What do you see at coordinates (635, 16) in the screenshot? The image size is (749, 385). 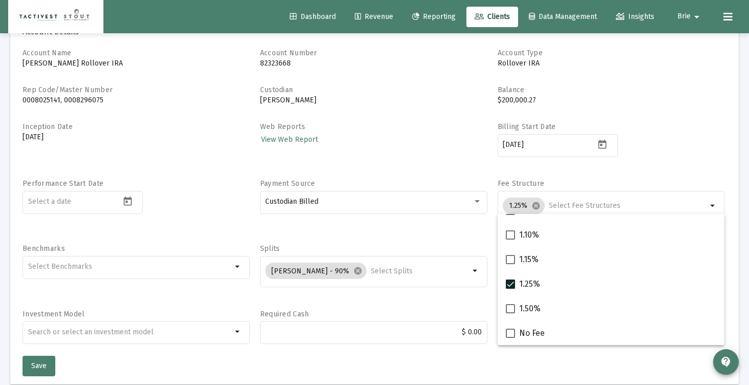 I see `span: Insights` at bounding box center [635, 16].